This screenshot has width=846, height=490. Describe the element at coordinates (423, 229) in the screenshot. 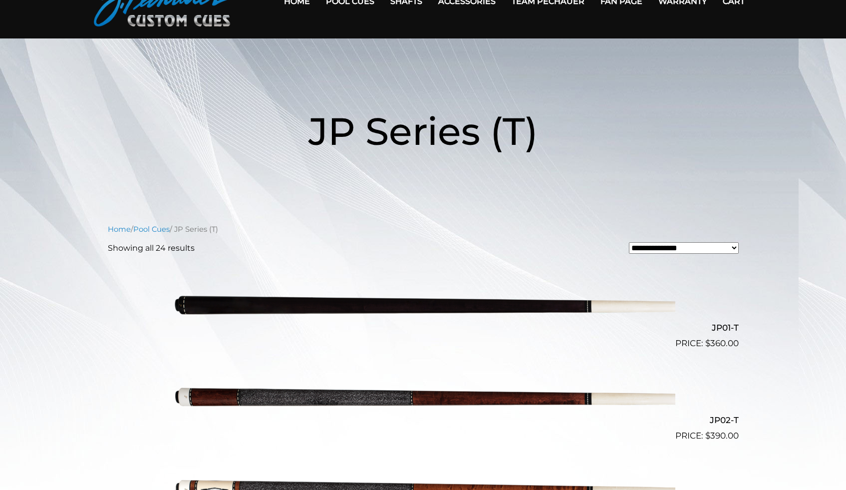

I see `nav: Breadcrumb` at that location.